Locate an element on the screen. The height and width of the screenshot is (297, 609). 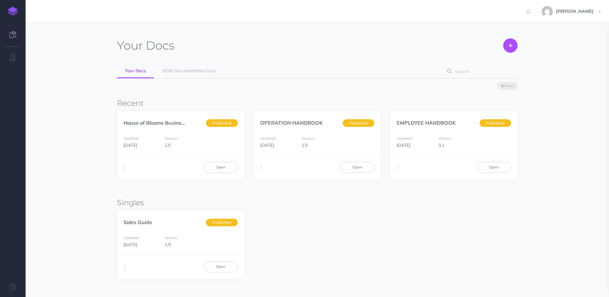
a: House of Blooms Busine... is located at coordinates (154, 123).